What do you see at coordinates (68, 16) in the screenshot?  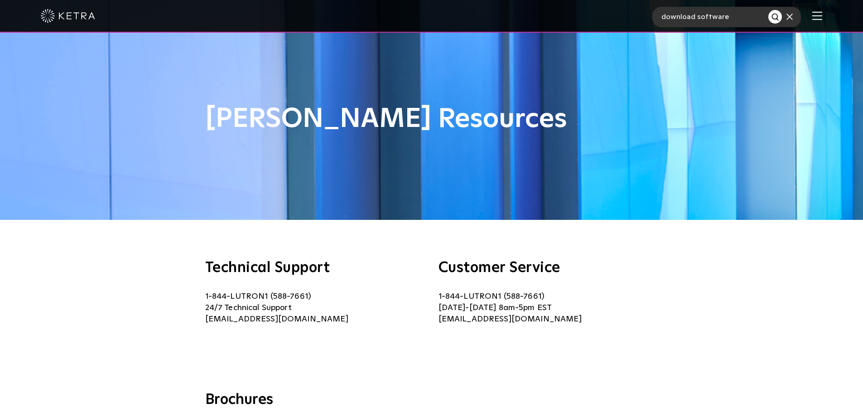 I see `img: ketra-logo-2019-white` at bounding box center [68, 16].